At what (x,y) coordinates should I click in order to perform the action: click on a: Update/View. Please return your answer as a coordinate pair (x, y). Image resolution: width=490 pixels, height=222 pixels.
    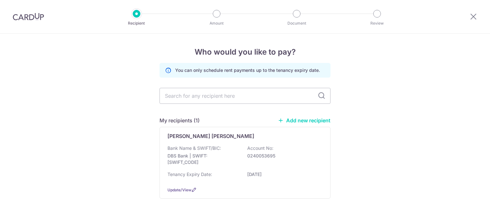
    Looking at the image, I should click on (179, 190).